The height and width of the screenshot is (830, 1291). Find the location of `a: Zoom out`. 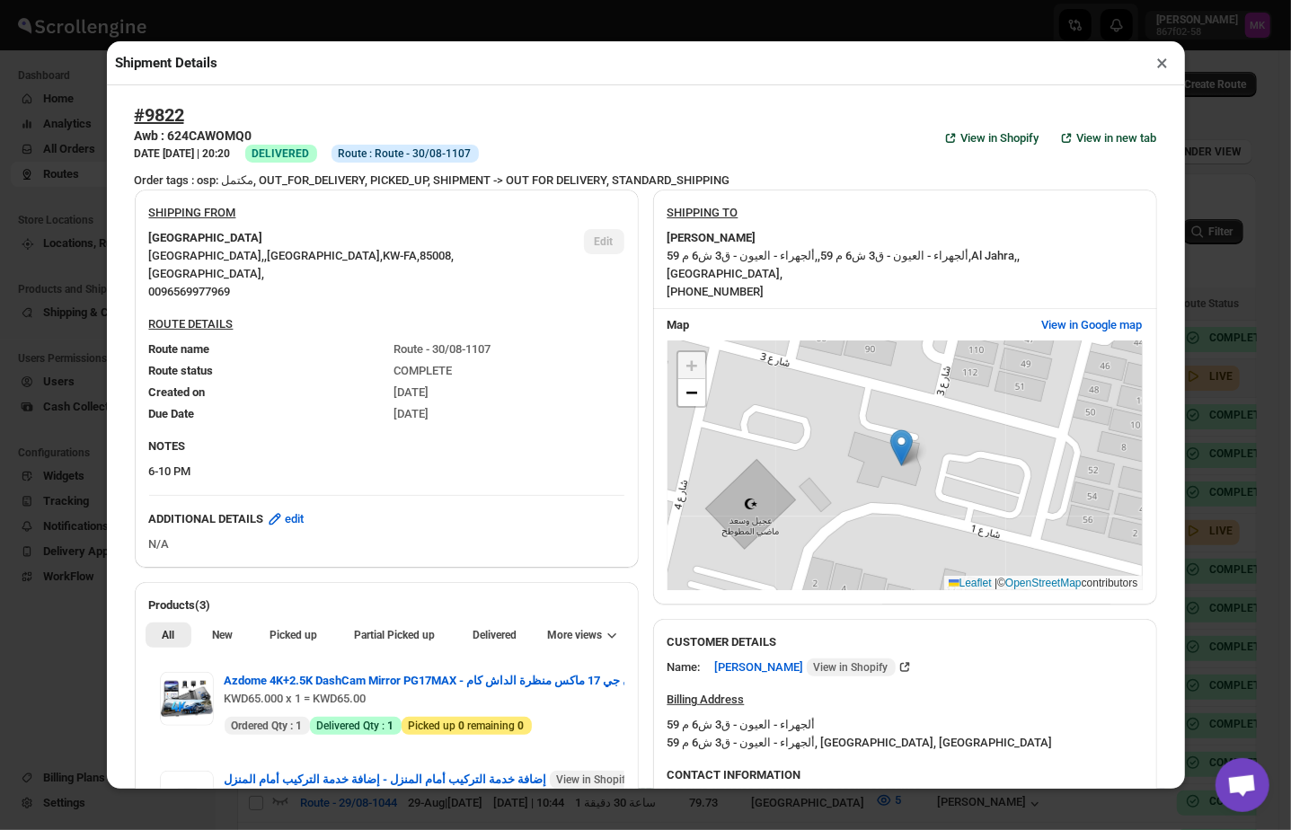

a: Zoom out is located at coordinates (692, 393).